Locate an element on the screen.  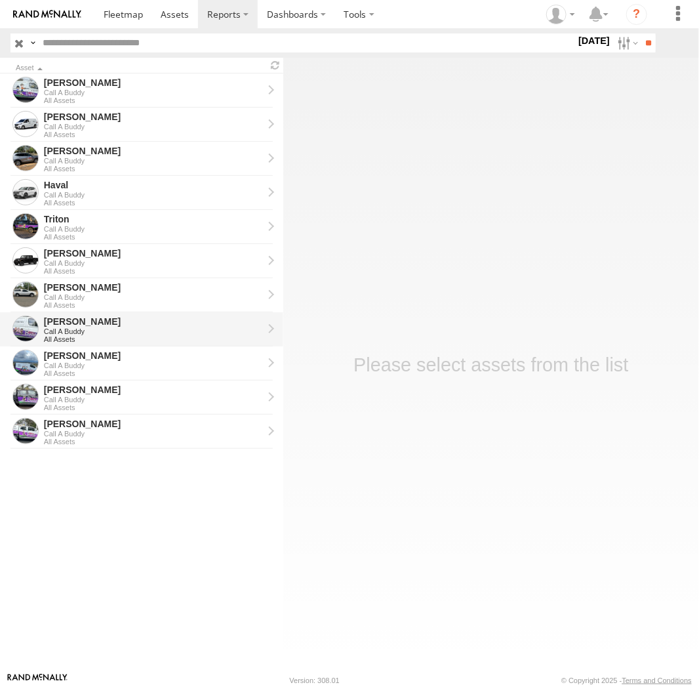
a: Visit our Website is located at coordinates (37, 680).